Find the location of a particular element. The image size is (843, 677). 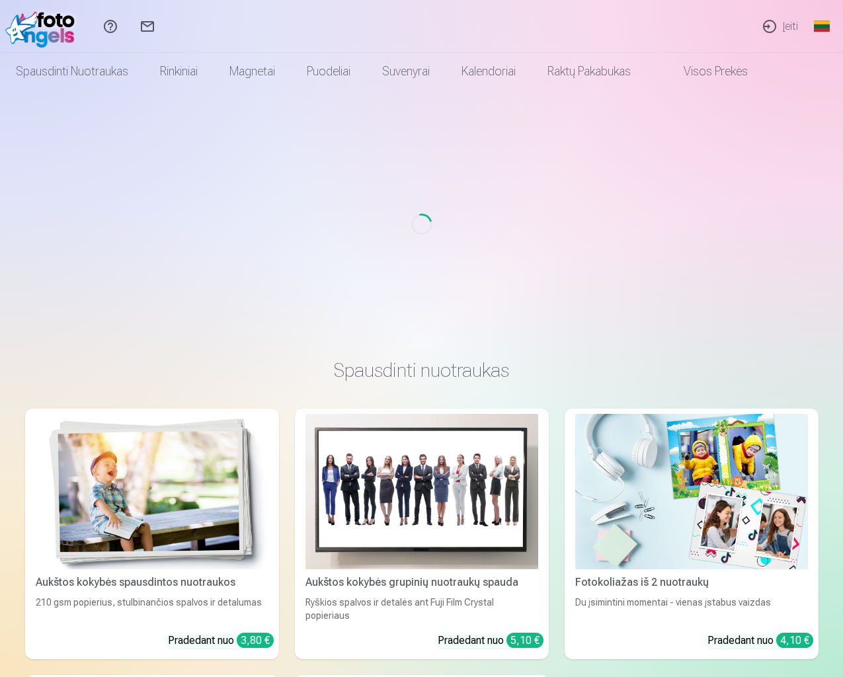

div: 5,10 € is located at coordinates (525, 640).